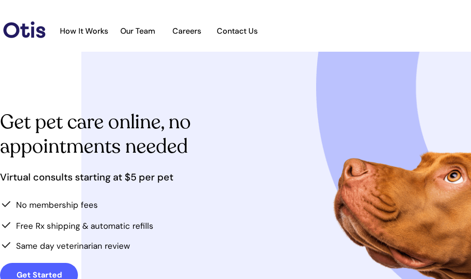 The height and width of the screenshot is (279, 471). I want to click on span: Same day veterinarian review, so click(73, 245).